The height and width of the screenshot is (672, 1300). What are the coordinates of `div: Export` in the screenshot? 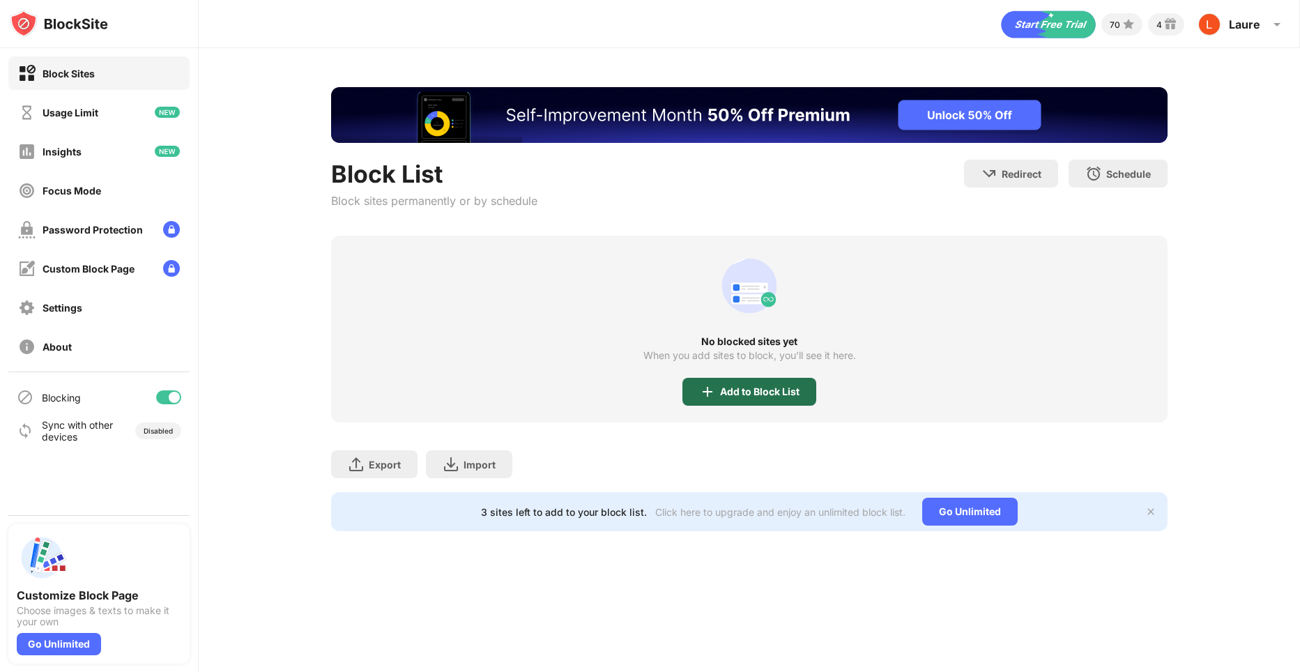 It's located at (385, 464).